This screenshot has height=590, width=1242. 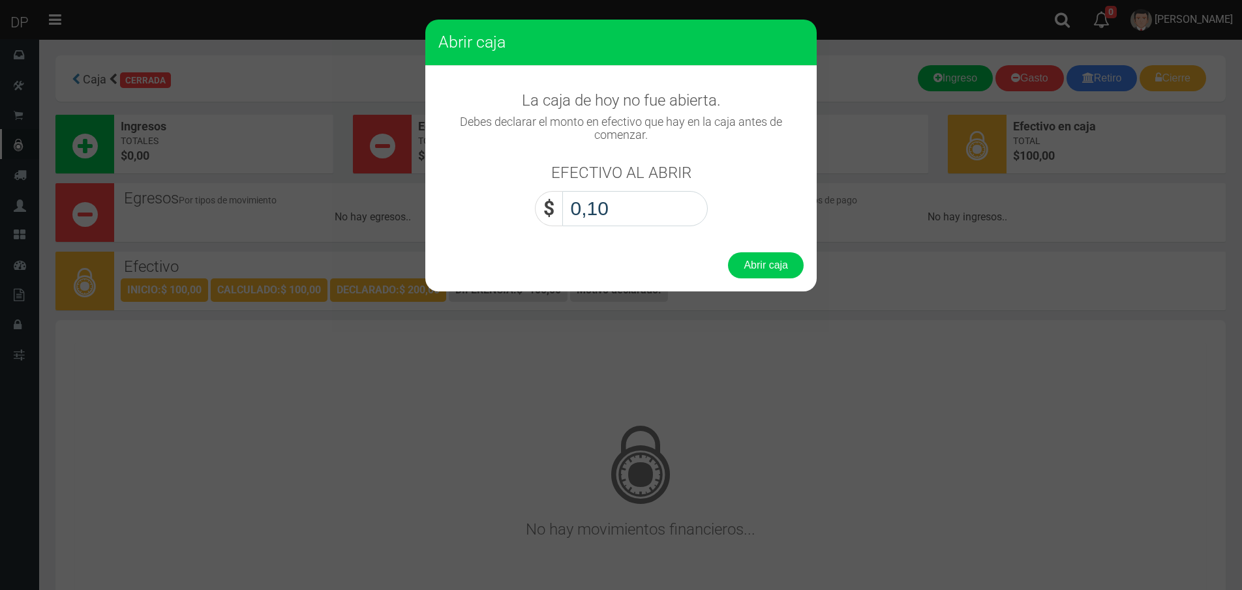 What do you see at coordinates (621, 128) in the screenshot?
I see `h4: Debes declarar el monto en efectivo que hay en la caja antes de comenzar.` at bounding box center [621, 128].